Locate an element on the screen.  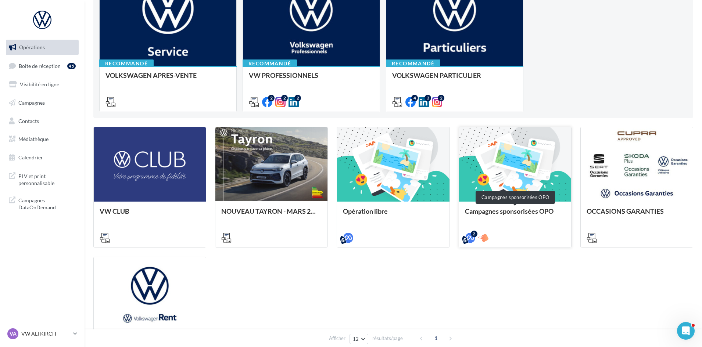
a: Visibilité en ligne is located at coordinates (42, 85).